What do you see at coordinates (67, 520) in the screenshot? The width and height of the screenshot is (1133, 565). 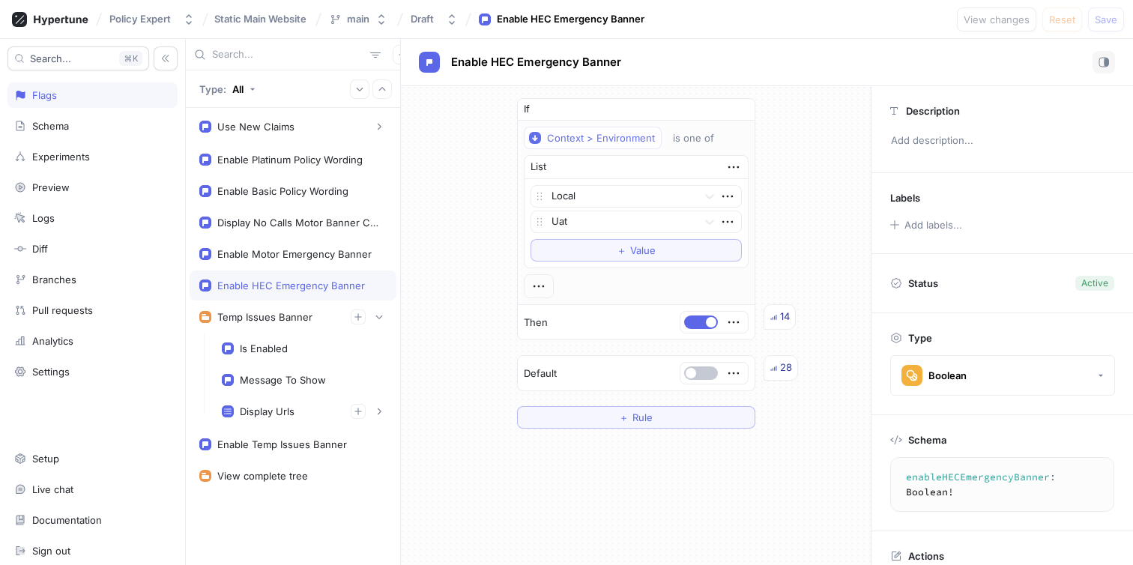 I see `div: Documentation` at bounding box center [67, 520].